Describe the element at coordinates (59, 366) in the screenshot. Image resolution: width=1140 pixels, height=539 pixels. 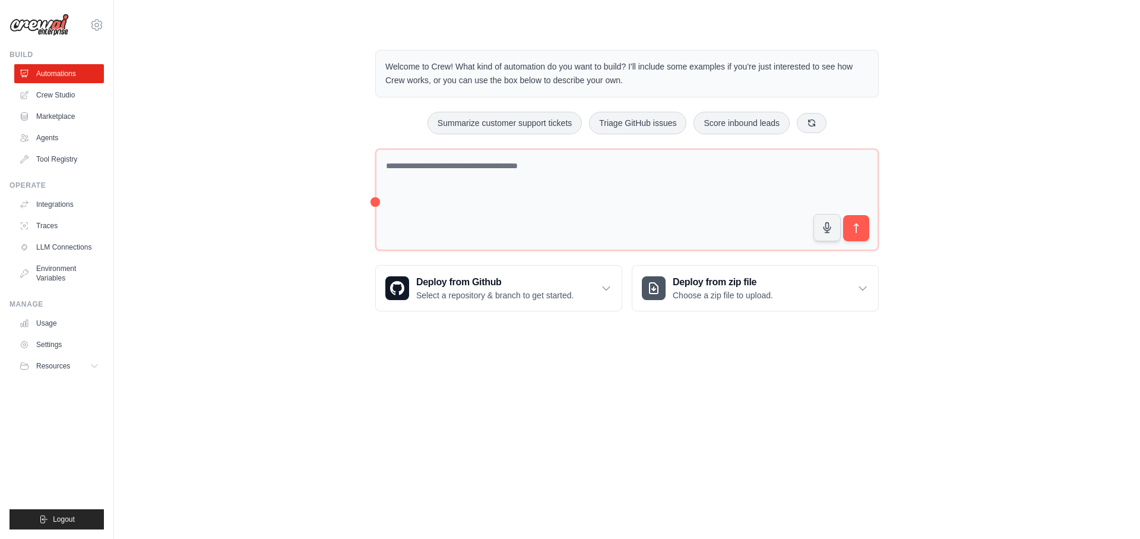
I see `button: Resources` at that location.